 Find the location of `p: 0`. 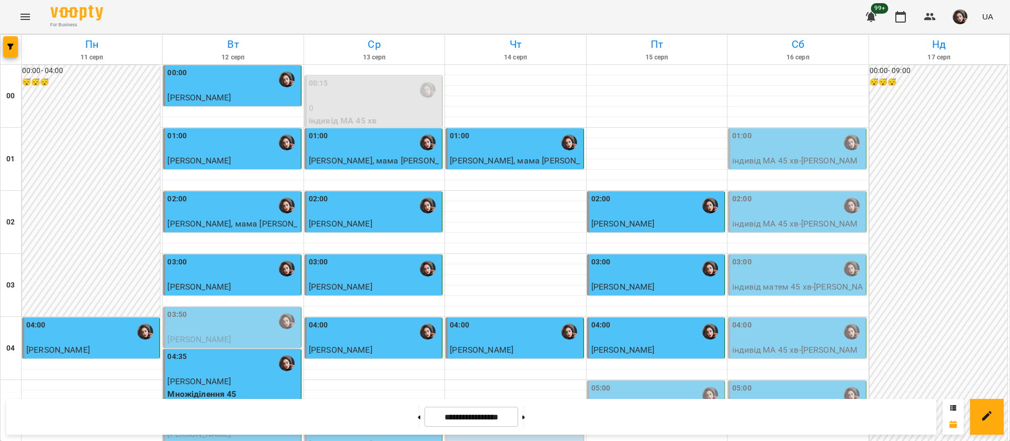

p: 0 is located at coordinates (374, 108).